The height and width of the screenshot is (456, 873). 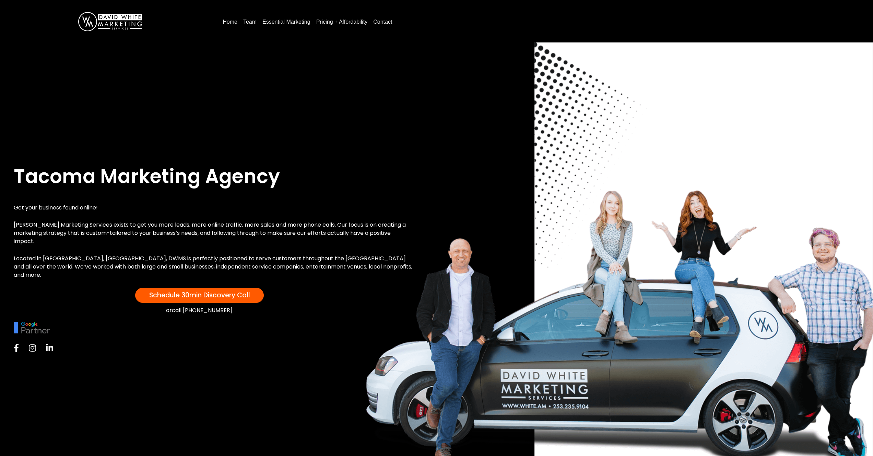 I want to click on a: Essential Marketing, so click(x=286, y=22).